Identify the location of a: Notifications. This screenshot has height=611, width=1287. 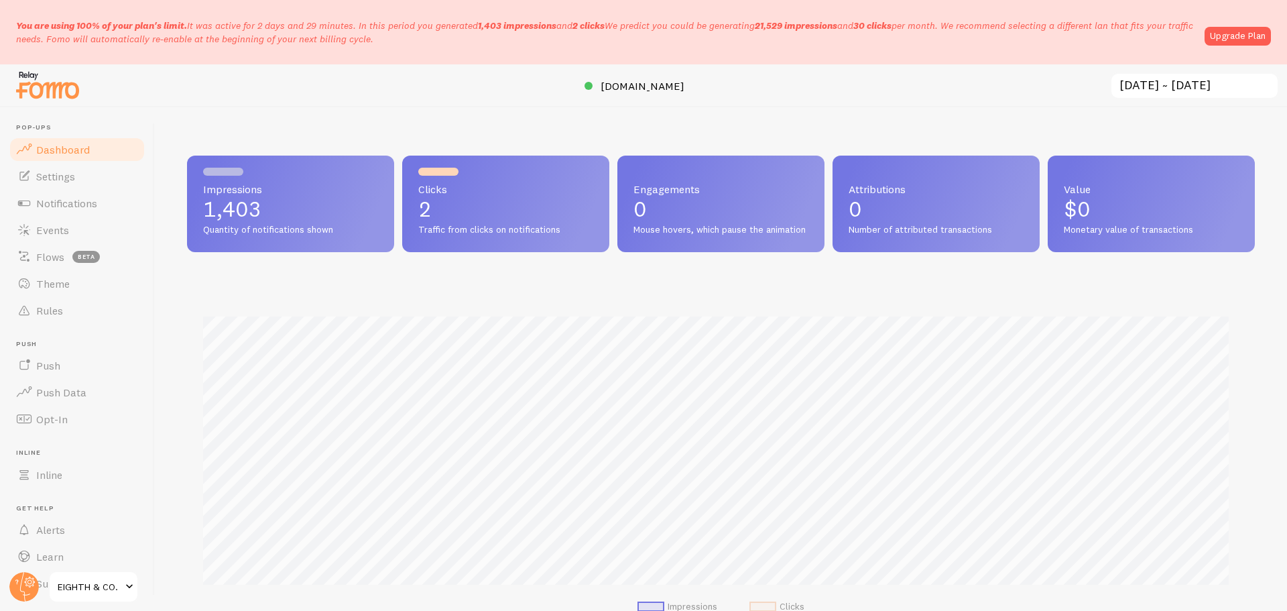
(77, 203).